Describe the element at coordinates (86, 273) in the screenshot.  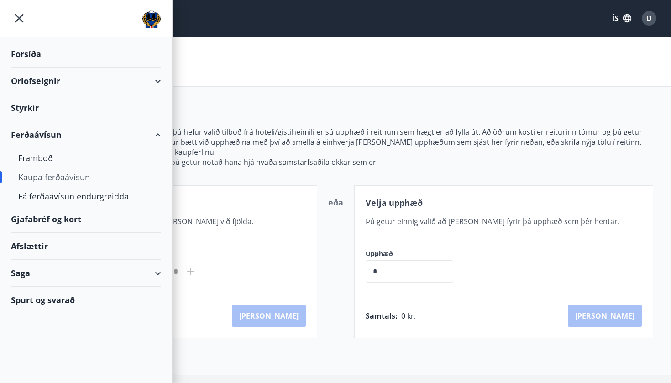
I see `div: Saga` at that location.